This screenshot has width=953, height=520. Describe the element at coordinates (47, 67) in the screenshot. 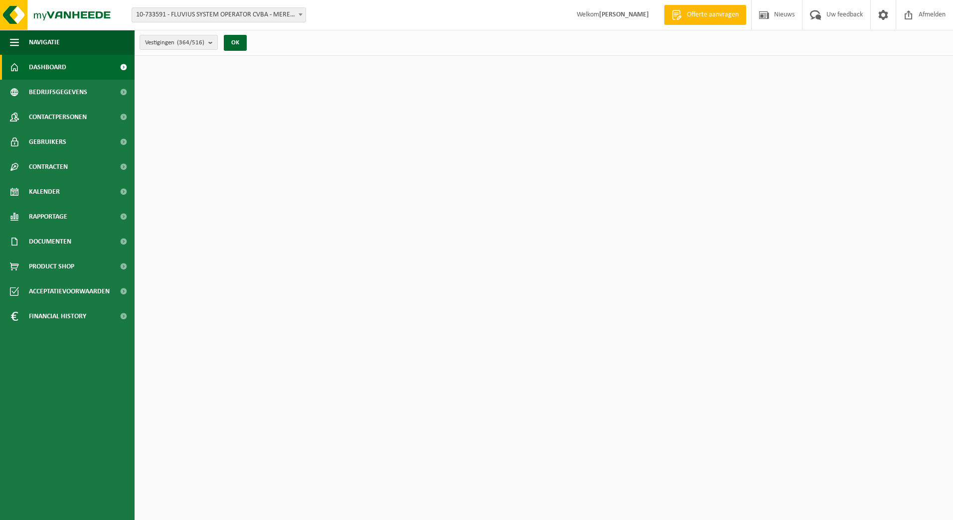

I see `span: Dashboard` at that location.